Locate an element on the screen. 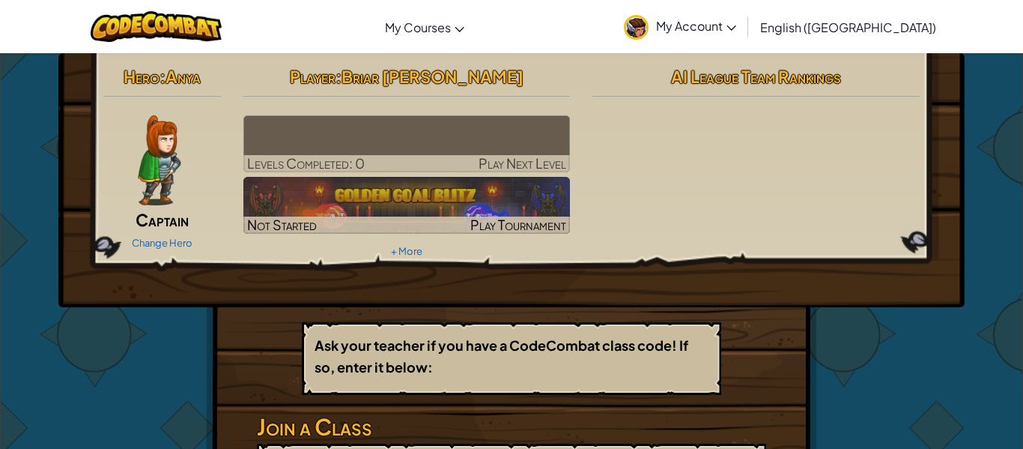 Image resolution: width=1023 pixels, height=449 pixels. img: avatar is located at coordinates (636, 27).